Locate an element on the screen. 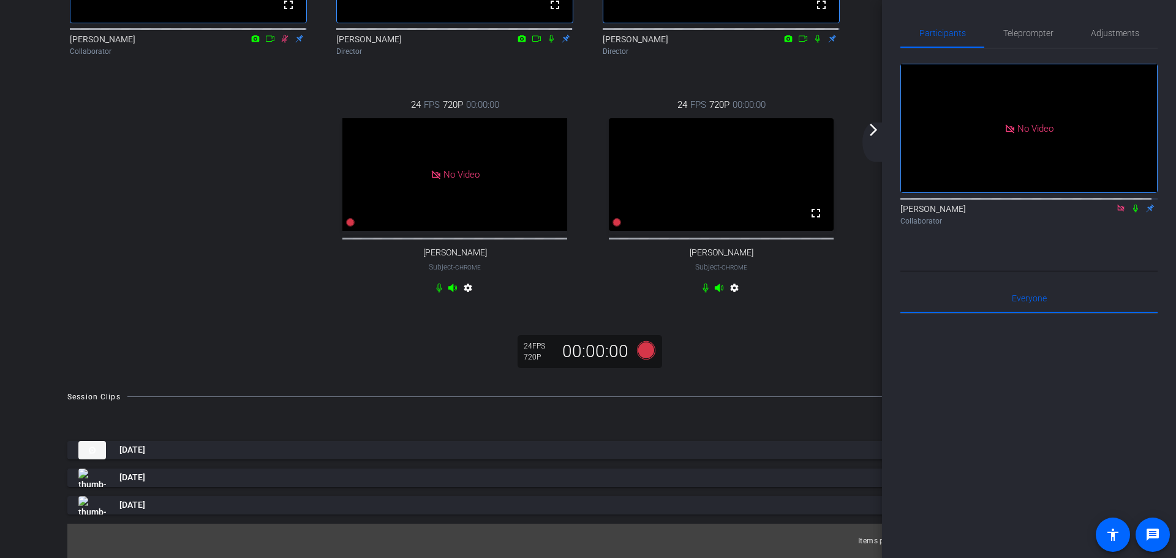 This screenshot has height=558, width=1176. mat-icon: accessibility is located at coordinates (1113, 535).